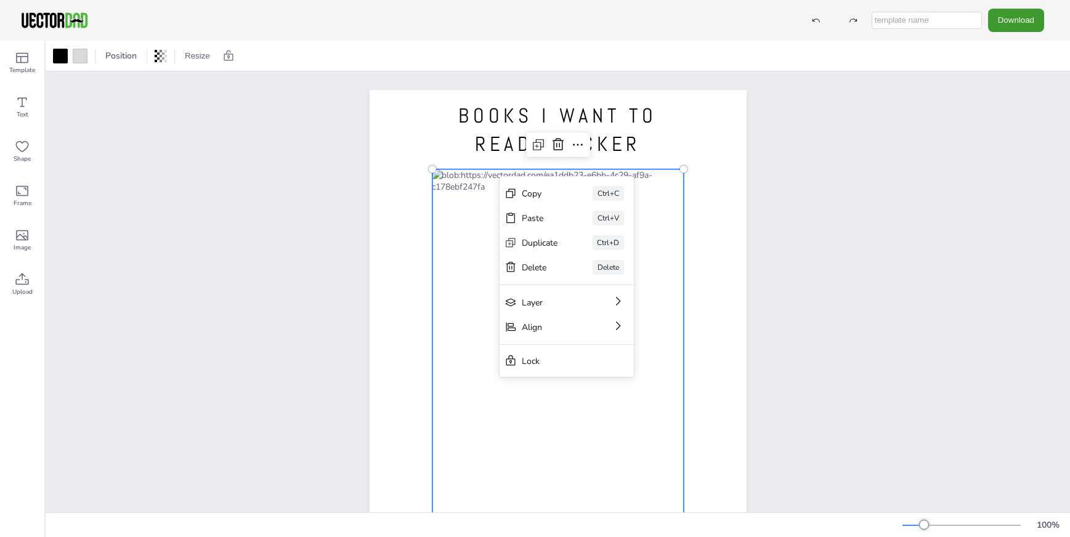 The image size is (1070, 537). Describe the element at coordinates (22, 292) in the screenshot. I see `span: Upload` at that location.